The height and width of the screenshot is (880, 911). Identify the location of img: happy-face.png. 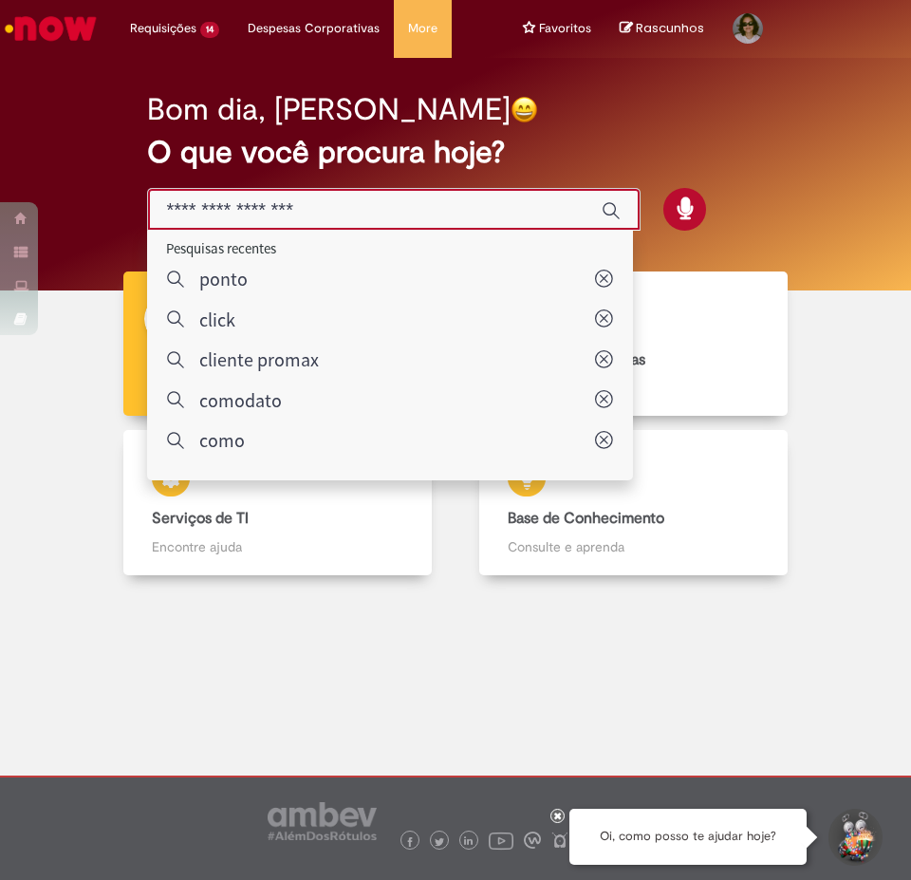
(524, 109).